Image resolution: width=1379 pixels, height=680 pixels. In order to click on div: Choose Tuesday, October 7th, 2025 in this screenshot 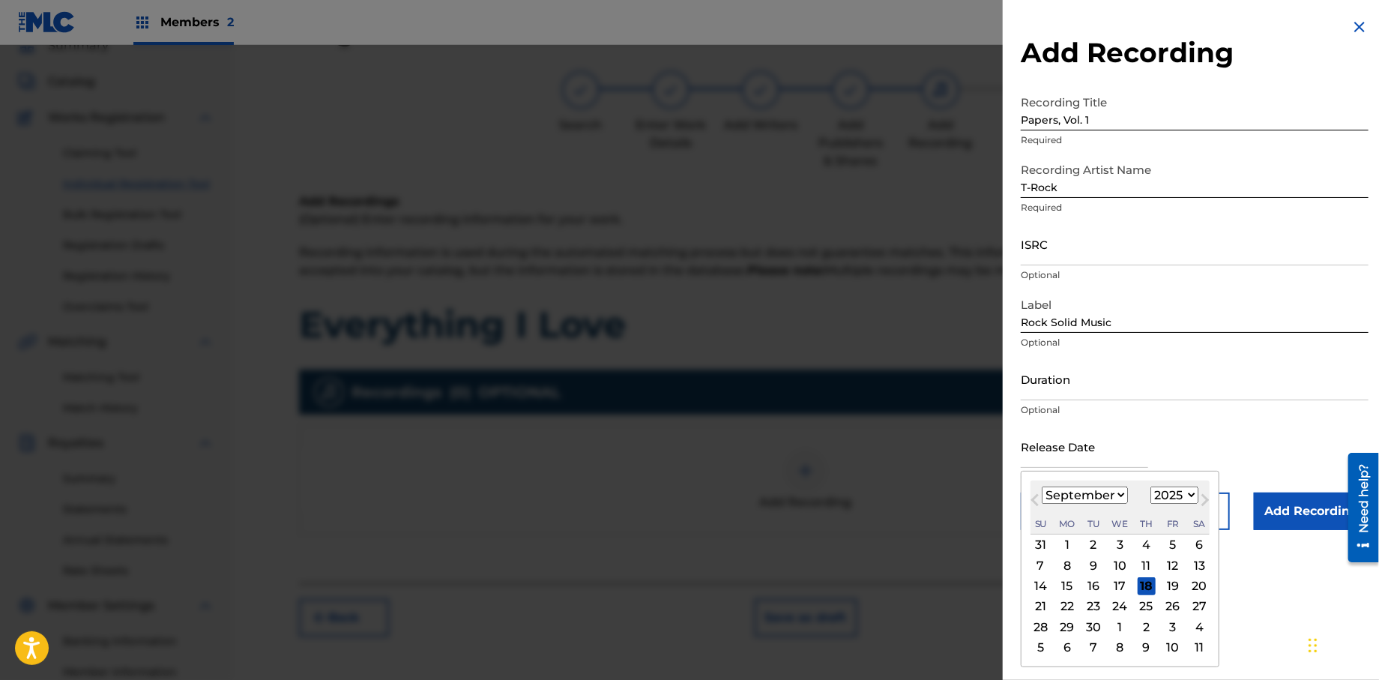, I will do `click(1093, 647)`.